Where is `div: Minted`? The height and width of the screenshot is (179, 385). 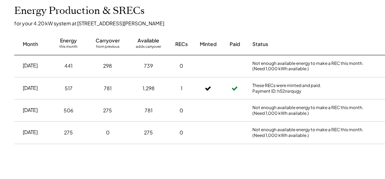
div: Minted is located at coordinates (208, 44).